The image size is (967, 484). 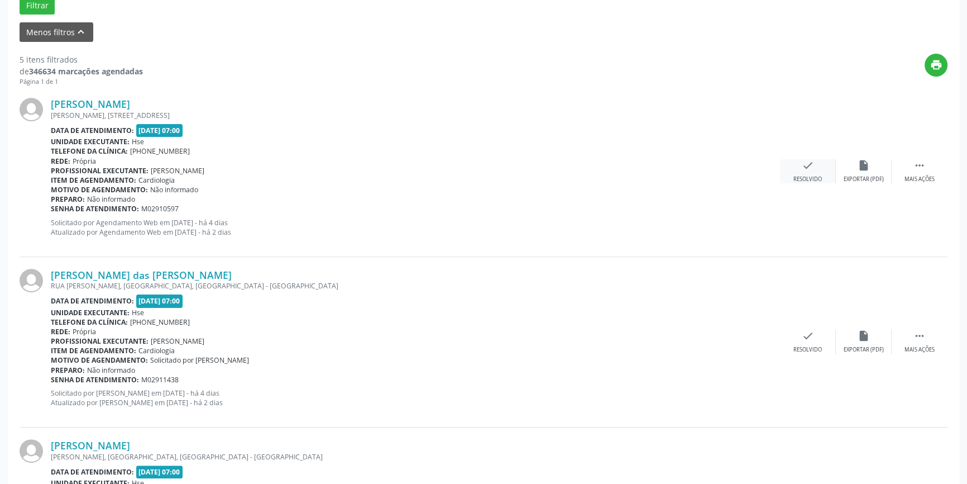 I want to click on span: M02911438, so click(x=160, y=379).